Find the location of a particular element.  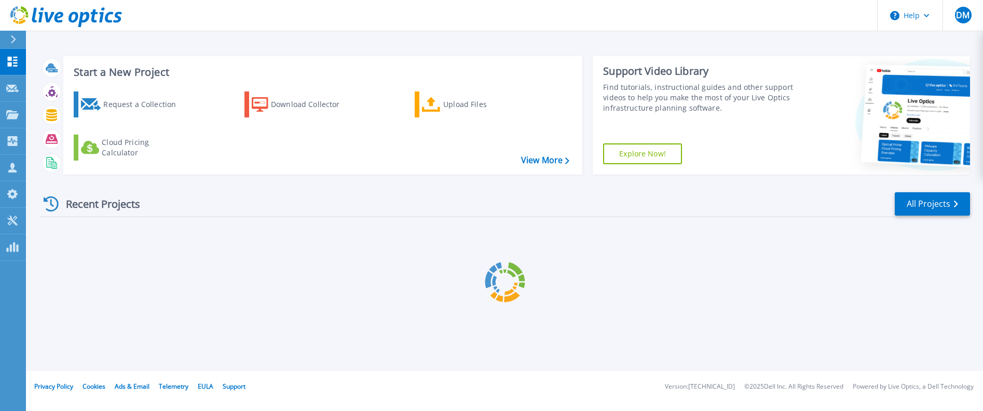

a: EULA is located at coordinates (206, 386).